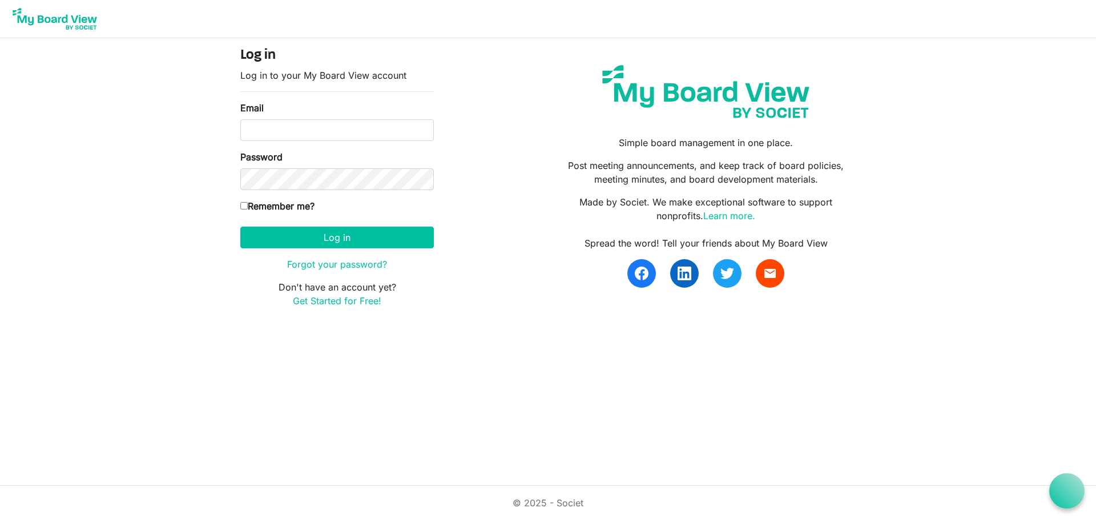 Image resolution: width=1096 pixels, height=520 pixels. What do you see at coordinates (706, 209) in the screenshot?
I see `p: Made by Societ. We make exceptional software to support nonprofits.` at bounding box center [706, 209].